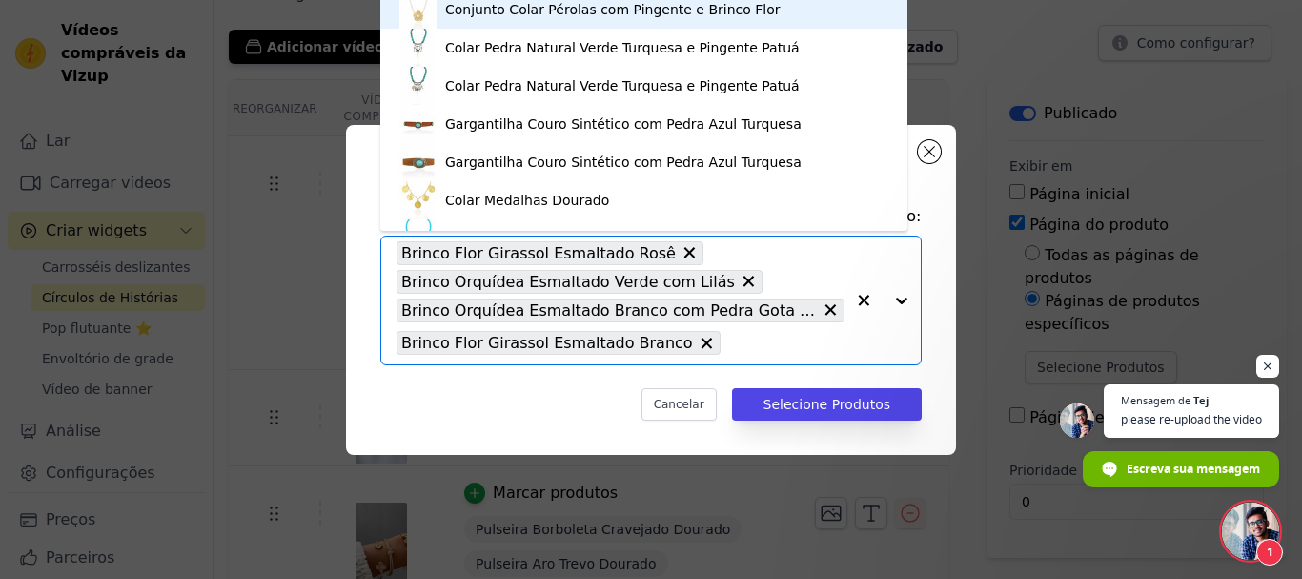 This screenshot has height=579, width=1302. I want to click on font: Brinco Flor Girassol Esmaltado Rosê, so click(539, 253).